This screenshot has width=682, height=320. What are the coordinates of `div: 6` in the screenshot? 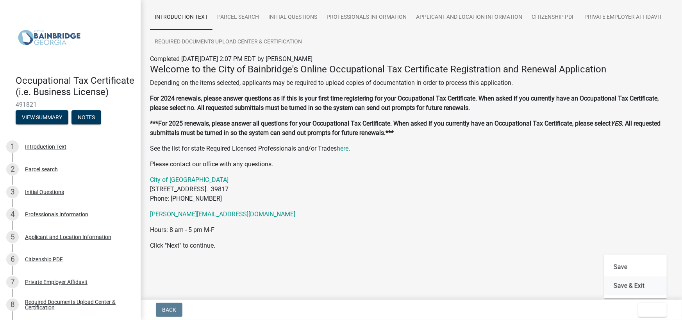 It's located at (13, 259).